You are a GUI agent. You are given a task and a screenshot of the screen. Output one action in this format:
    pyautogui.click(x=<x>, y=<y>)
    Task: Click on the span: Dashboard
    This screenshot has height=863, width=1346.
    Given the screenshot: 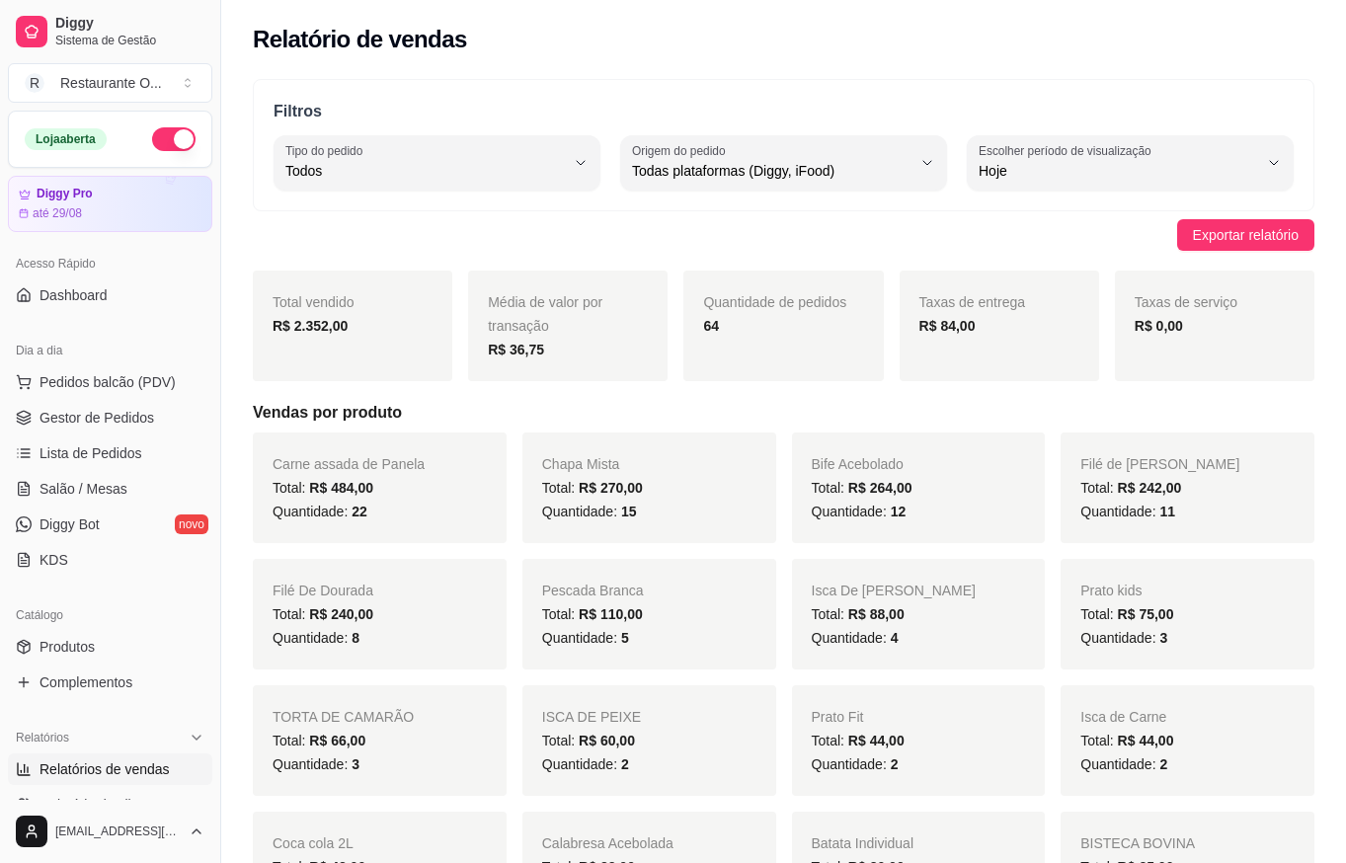 What is the action you would take?
    pyautogui.click(x=73, y=295)
    